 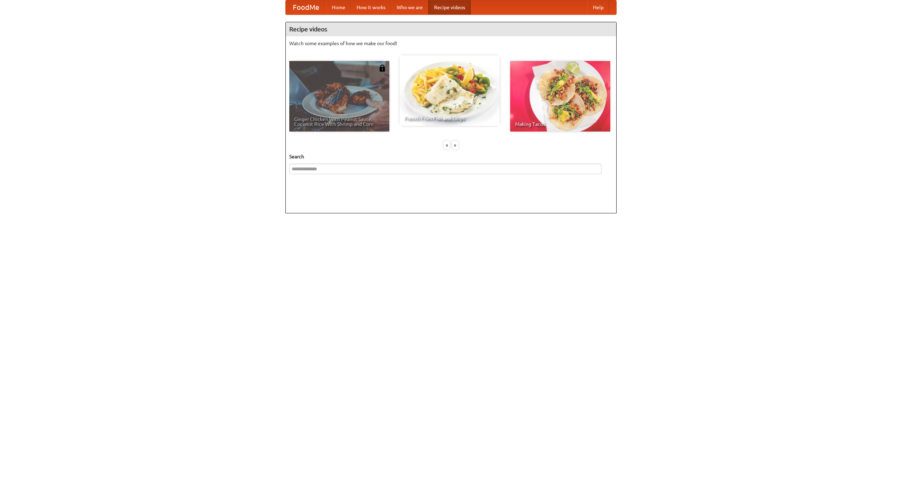 What do you see at coordinates (450, 118) in the screenshot?
I see `span: French Fries Fish and Chips` at bounding box center [450, 118].